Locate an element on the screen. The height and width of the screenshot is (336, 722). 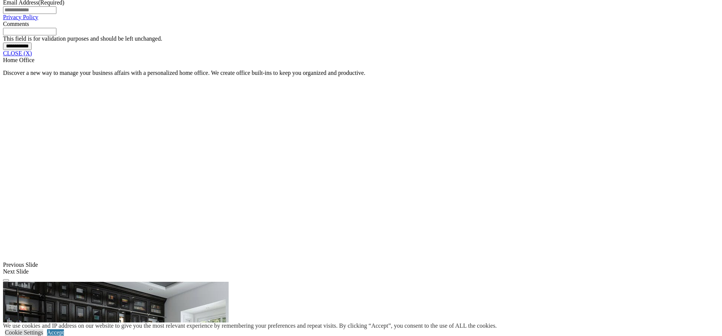
a: Accept is located at coordinates (55, 332).